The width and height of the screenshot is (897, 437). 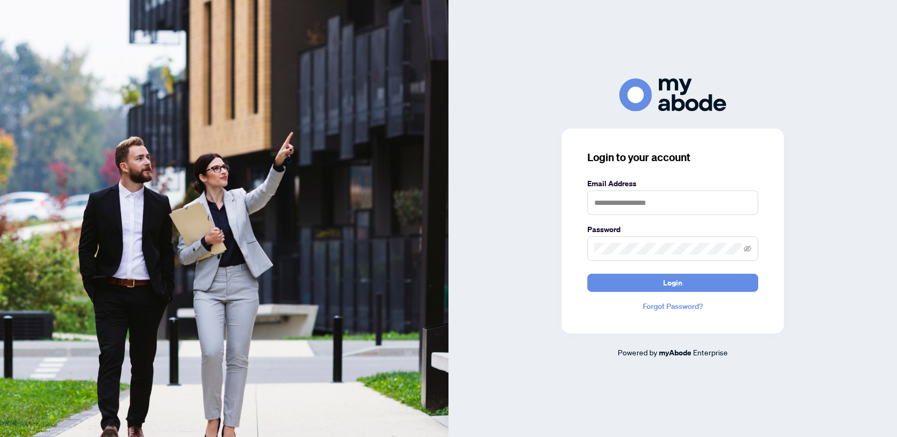 What do you see at coordinates (638, 352) in the screenshot?
I see `span: Powered by` at bounding box center [638, 352].